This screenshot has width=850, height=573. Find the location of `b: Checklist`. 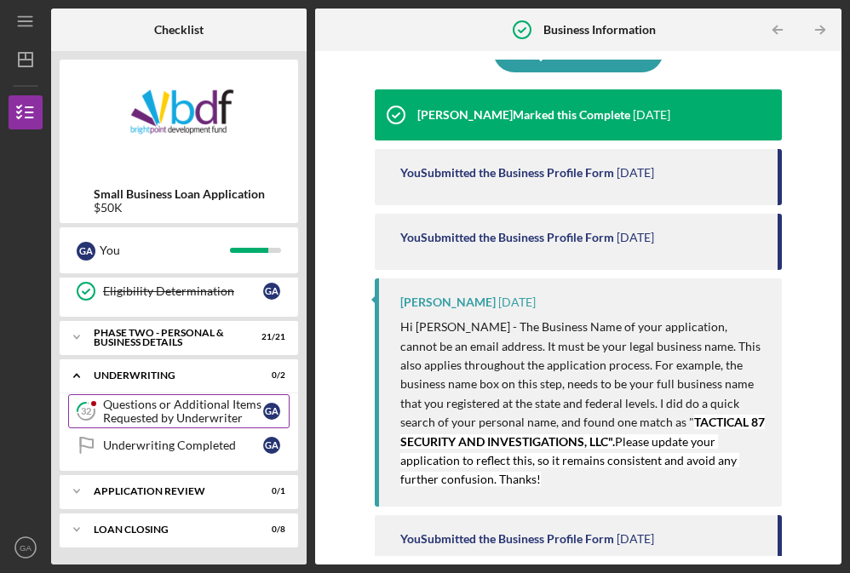

b: Checklist is located at coordinates (179, 30).